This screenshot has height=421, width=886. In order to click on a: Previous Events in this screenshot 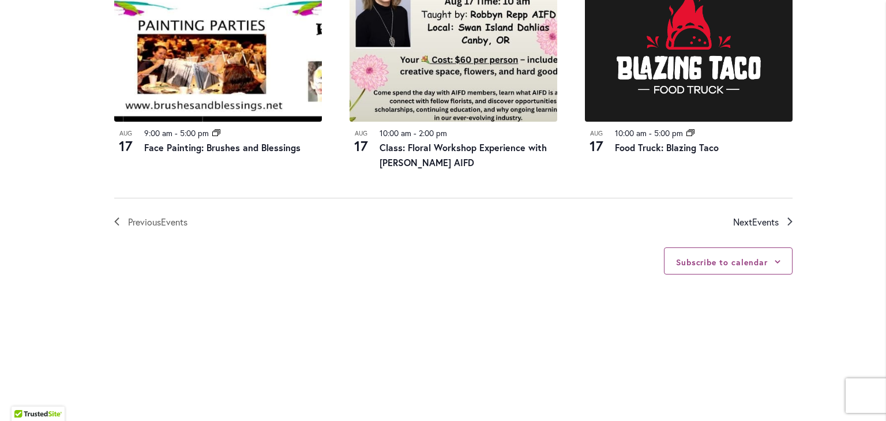, I will do `click(151, 222)`.